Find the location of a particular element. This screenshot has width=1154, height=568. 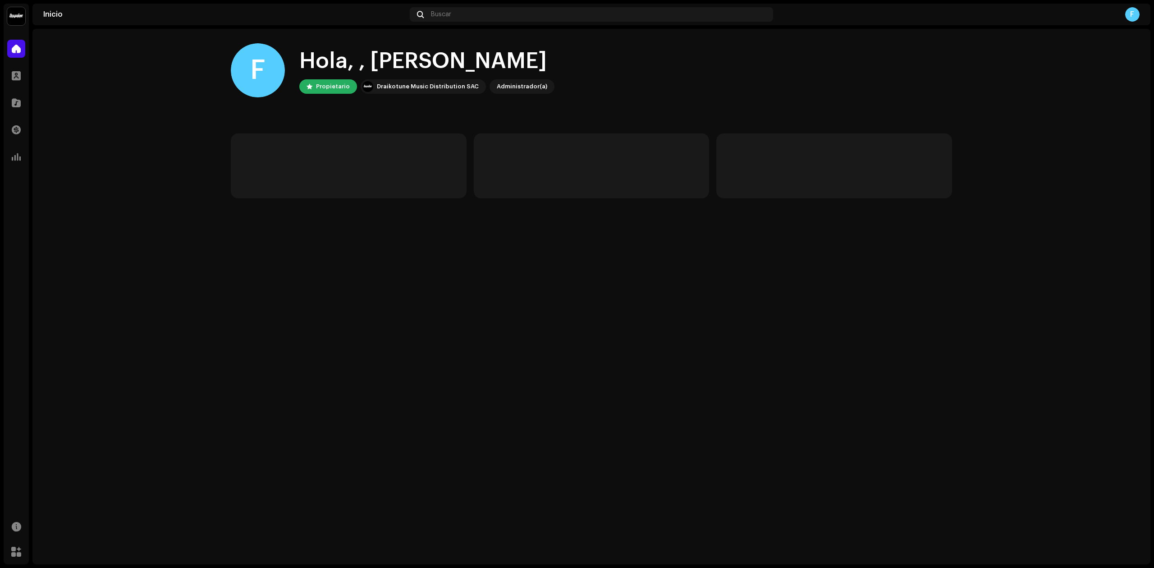

span: Buscar is located at coordinates (441, 14).